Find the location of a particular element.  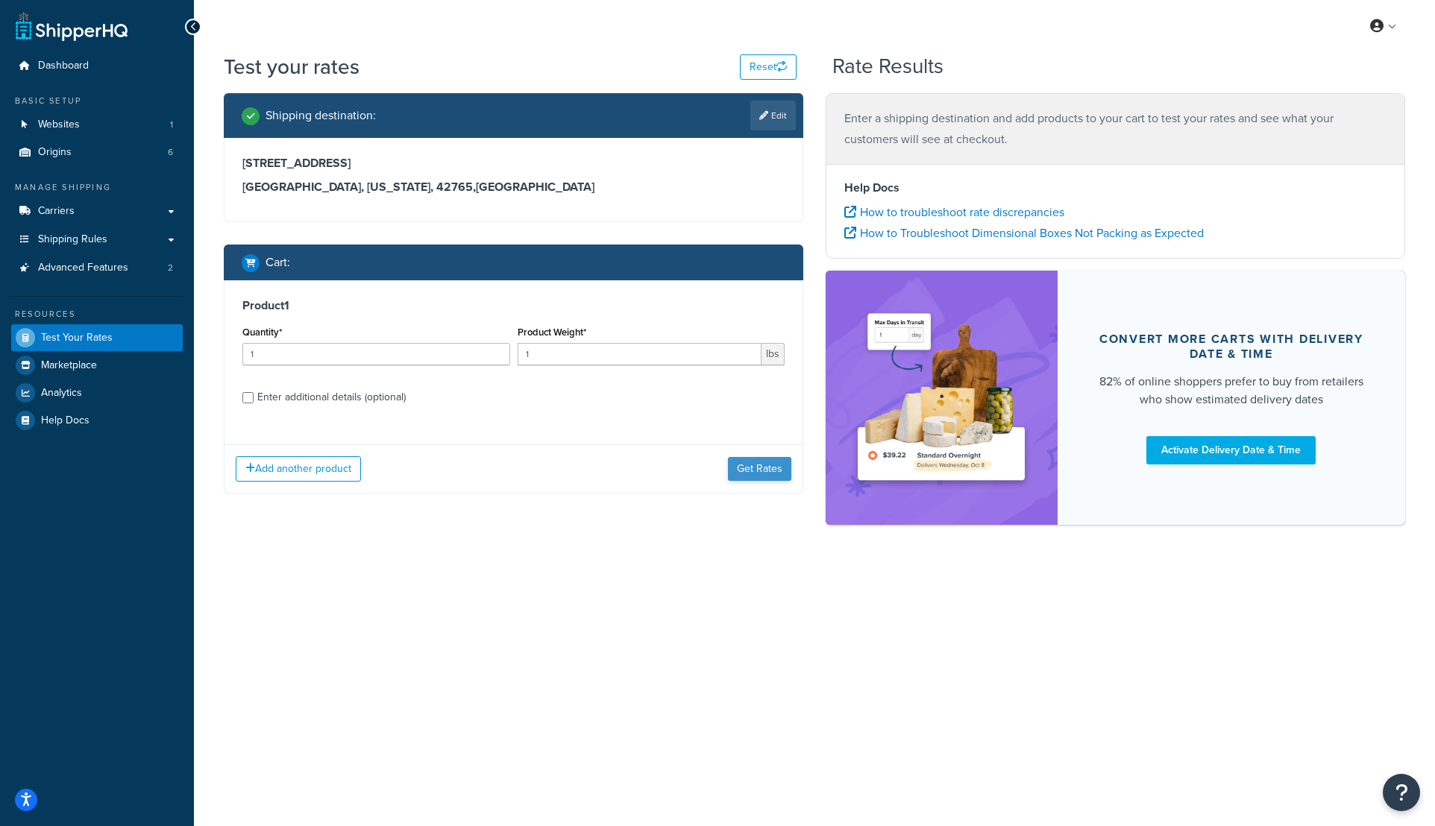

h2: Shipping destination : is located at coordinates (321, 116).